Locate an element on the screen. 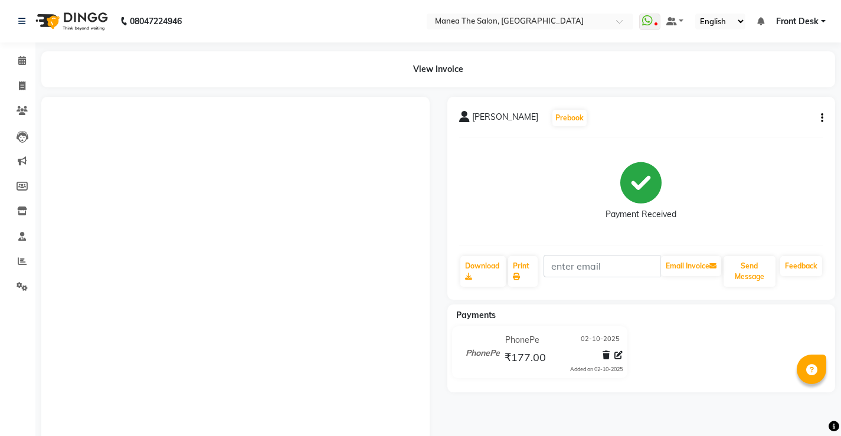 Image resolution: width=841 pixels, height=436 pixels. a: Print is located at coordinates (523, 271).